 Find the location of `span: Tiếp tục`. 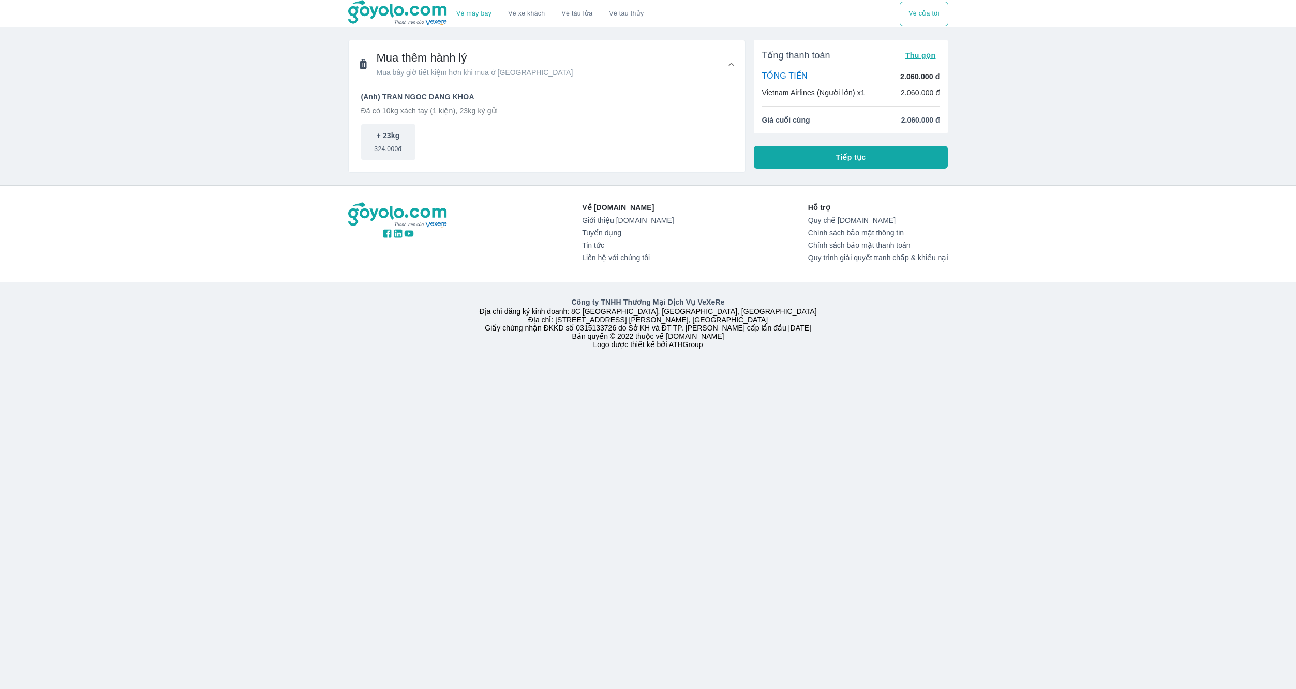

span: Tiếp tục is located at coordinates (851, 157).